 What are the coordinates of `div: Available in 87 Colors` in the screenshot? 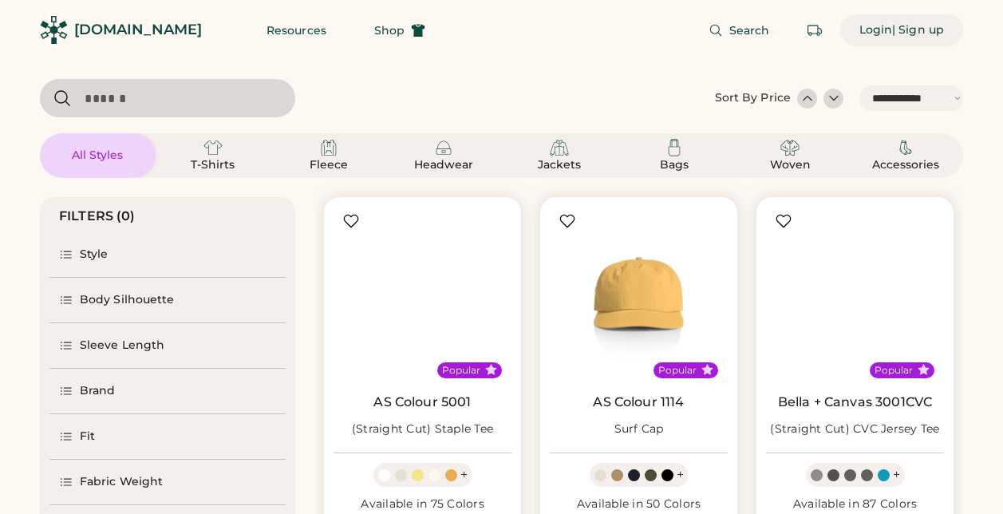 It's located at (855, 505).